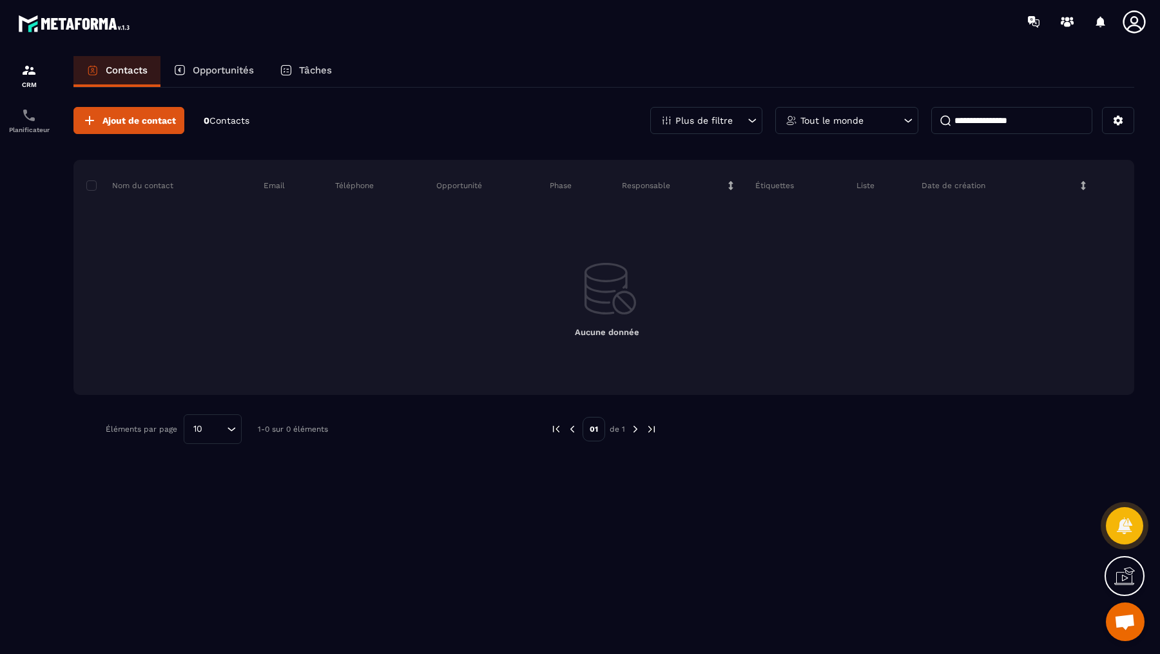  I want to click on div: Search for option, so click(213, 429).